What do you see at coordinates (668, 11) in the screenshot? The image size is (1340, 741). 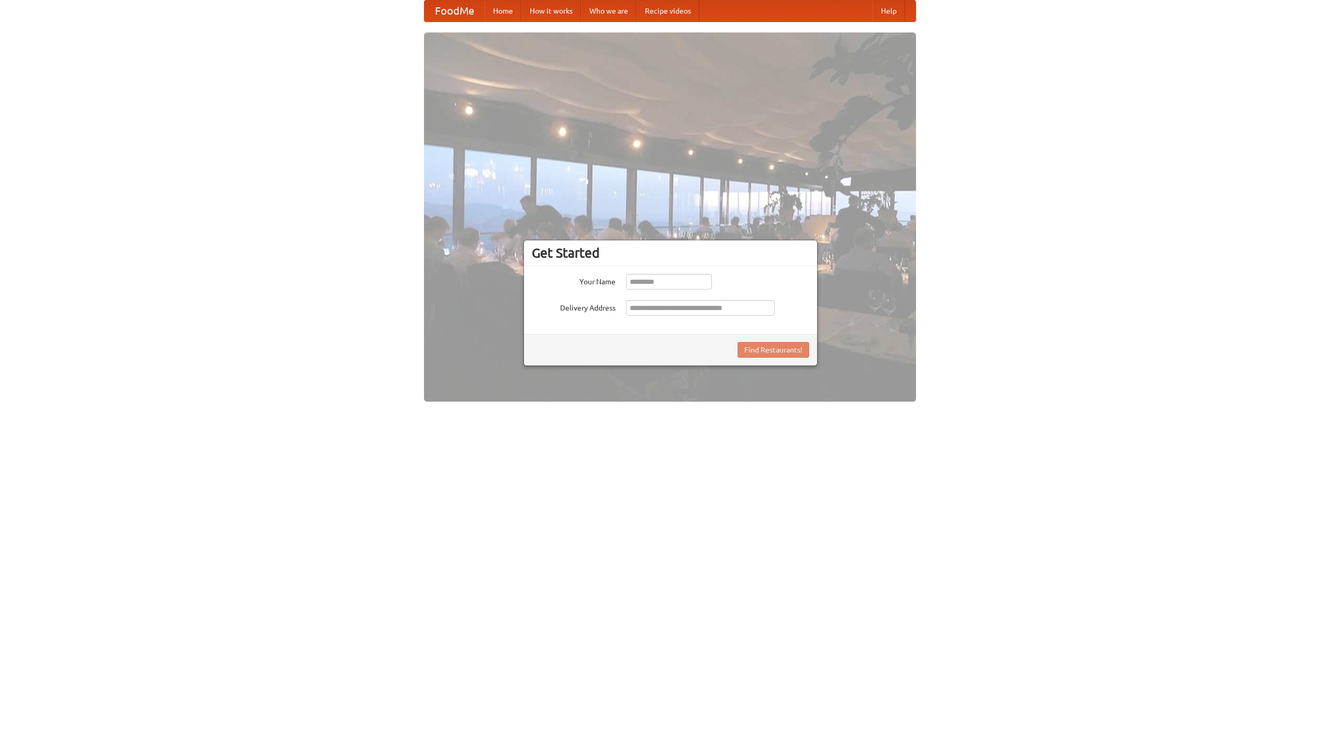 I see `a: Recipe videos` at bounding box center [668, 11].